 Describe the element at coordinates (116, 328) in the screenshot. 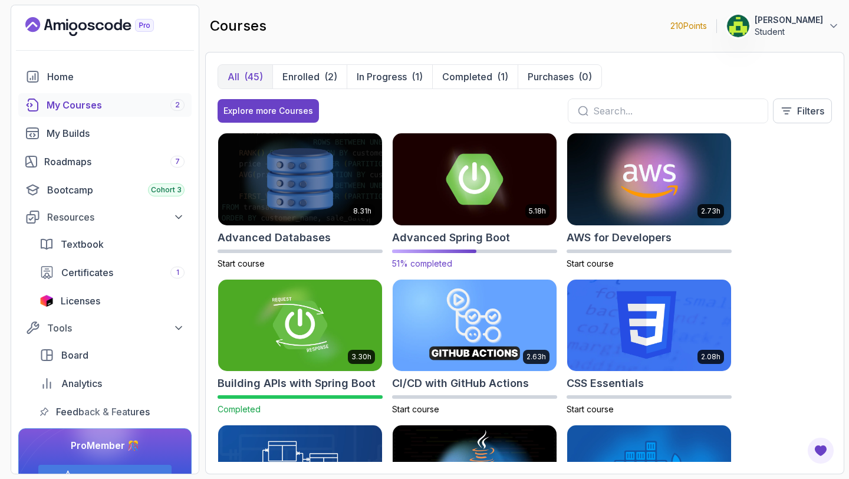

I see `div: Tools` at that location.